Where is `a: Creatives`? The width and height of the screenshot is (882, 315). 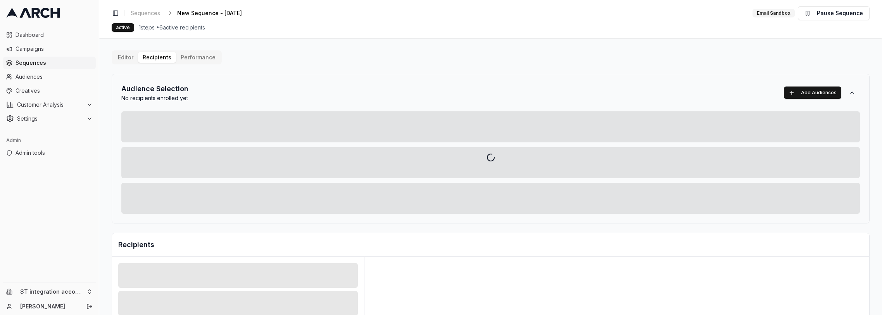 a: Creatives is located at coordinates (49, 91).